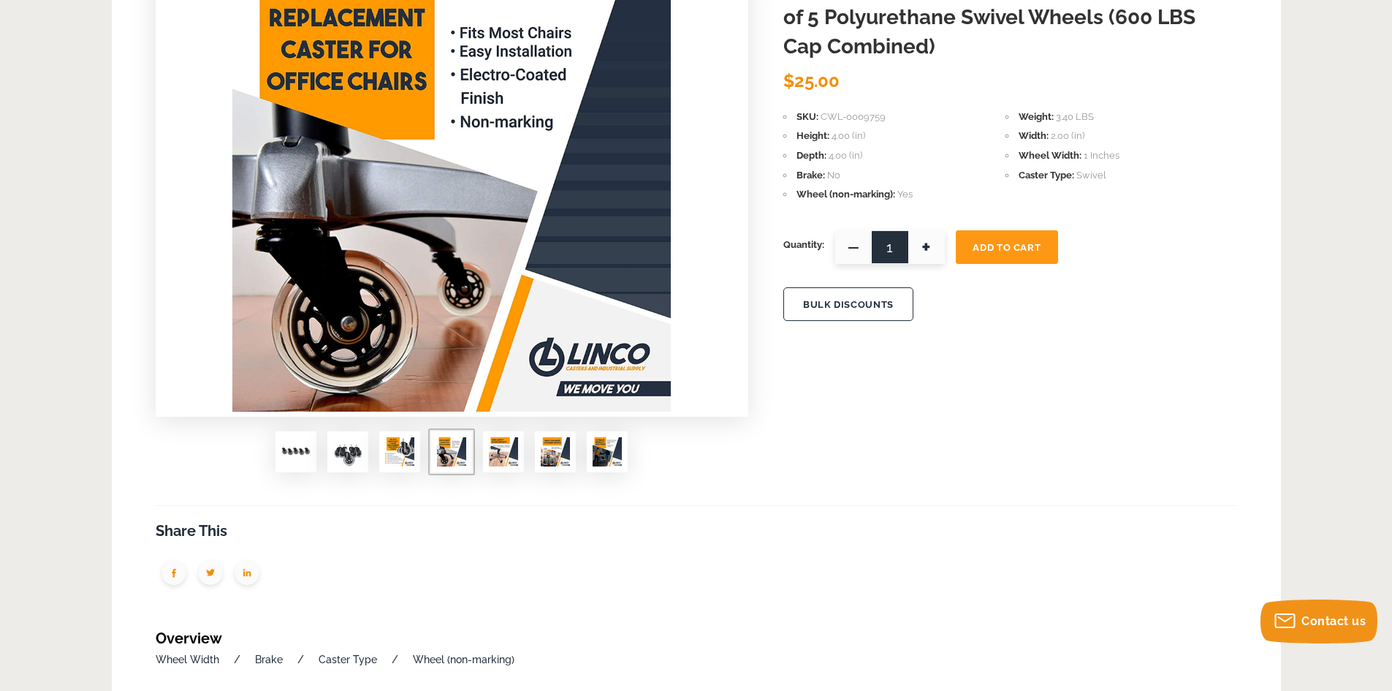  Describe the element at coordinates (189, 638) in the screenshot. I see `a: Overview` at that location.